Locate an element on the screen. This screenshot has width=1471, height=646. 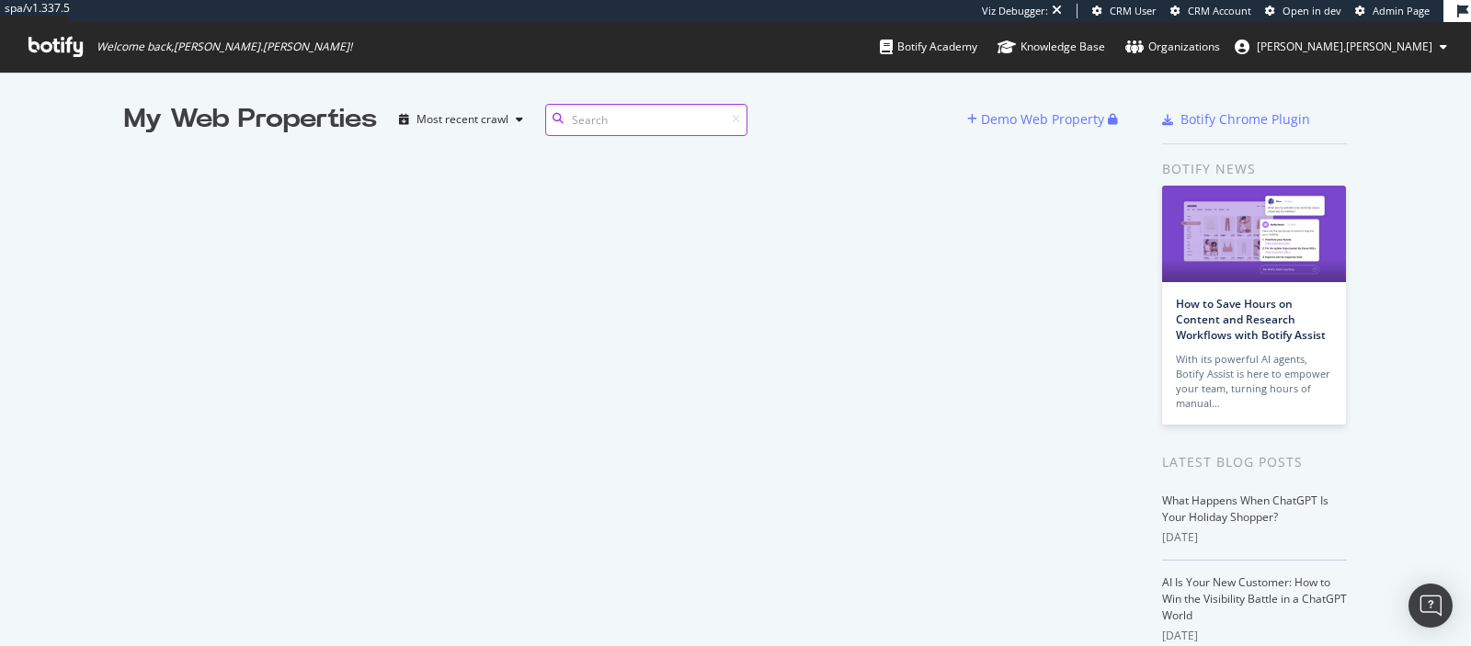
div: My Web Properties is located at coordinates (250, 120).